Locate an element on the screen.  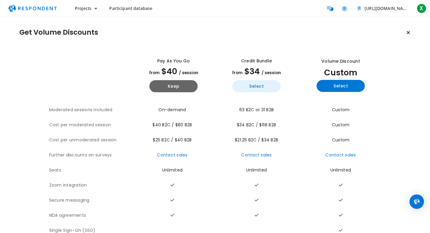
button: https://Xanjhowithorganization.com Team is located at coordinates (383, 8).